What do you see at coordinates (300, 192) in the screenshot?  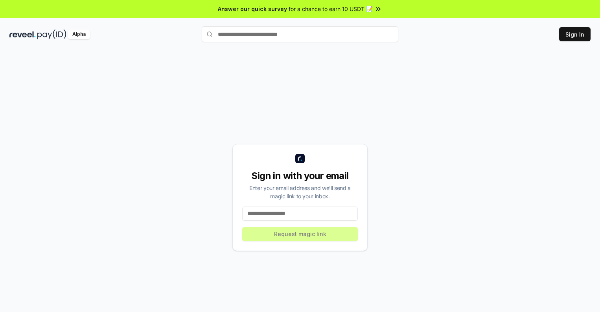 I see `div: Enter your email address and we’ll send a magic link to your inbox.` at bounding box center [300, 192].